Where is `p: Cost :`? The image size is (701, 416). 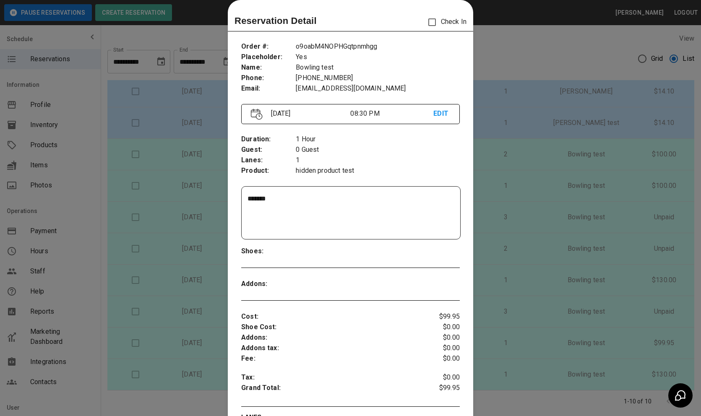 p: Cost : is located at coordinates (332, 317).